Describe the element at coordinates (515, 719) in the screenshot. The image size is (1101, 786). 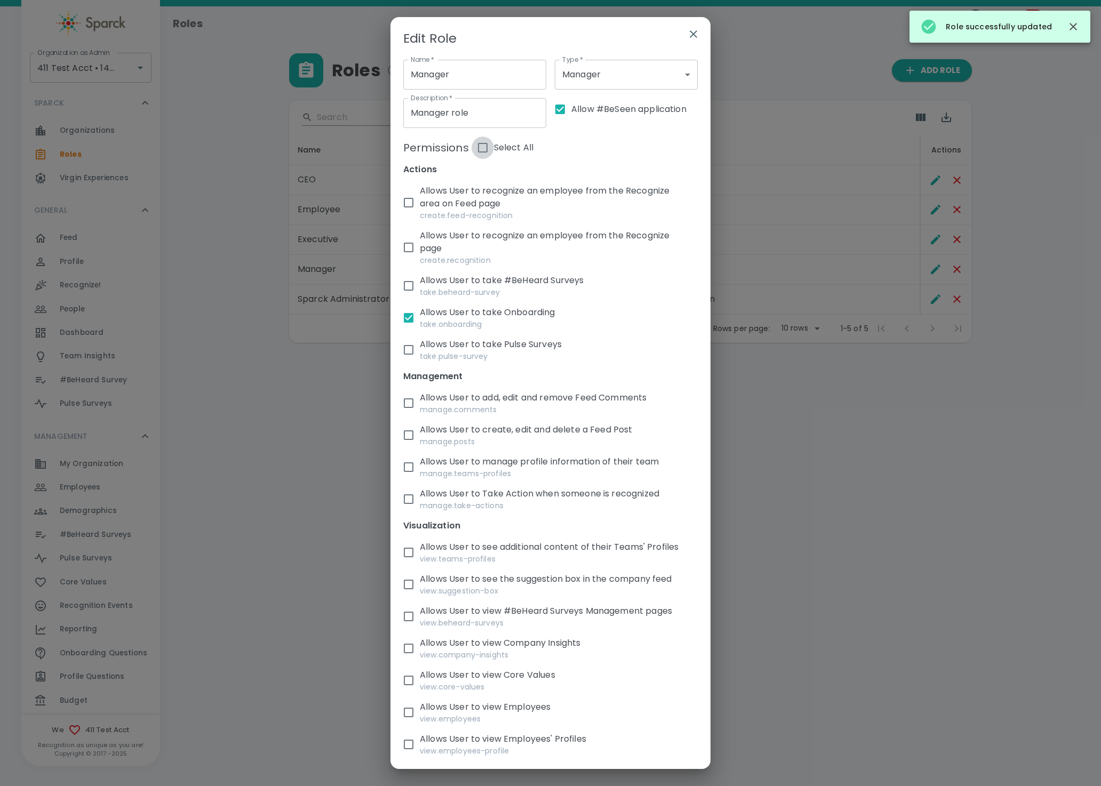
I see `p: view.employees` at that location.